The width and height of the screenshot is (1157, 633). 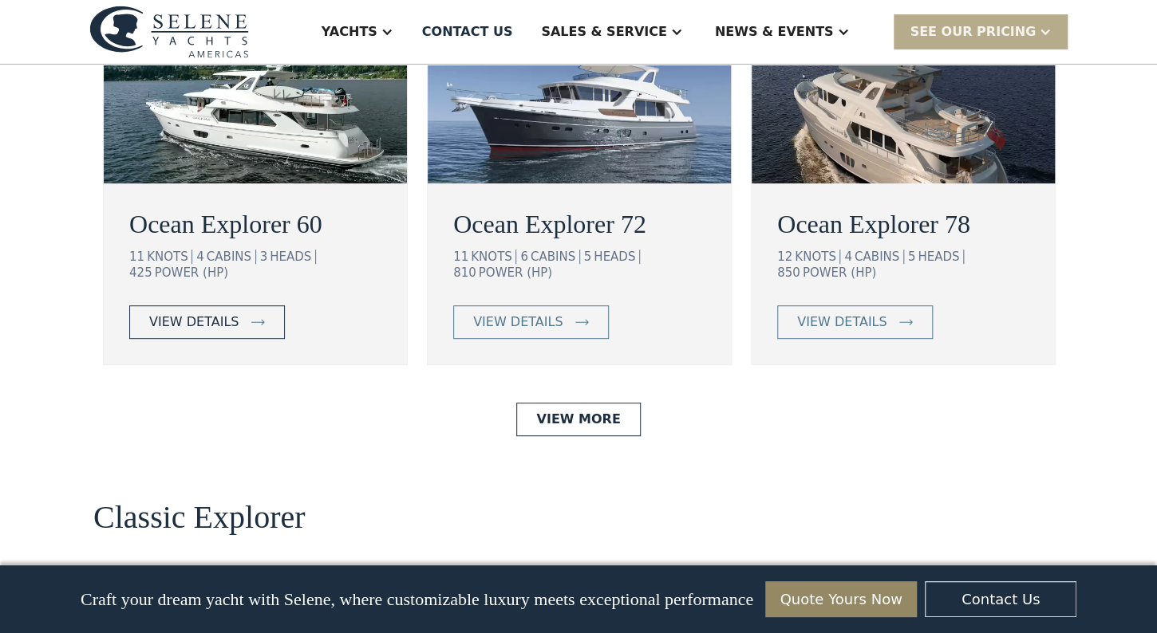 I want to click on a: Contact Us, so click(x=1000, y=599).